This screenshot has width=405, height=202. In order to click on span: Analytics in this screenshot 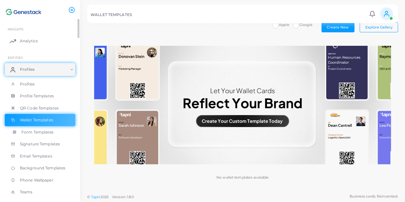, I will do `click(29, 41)`.